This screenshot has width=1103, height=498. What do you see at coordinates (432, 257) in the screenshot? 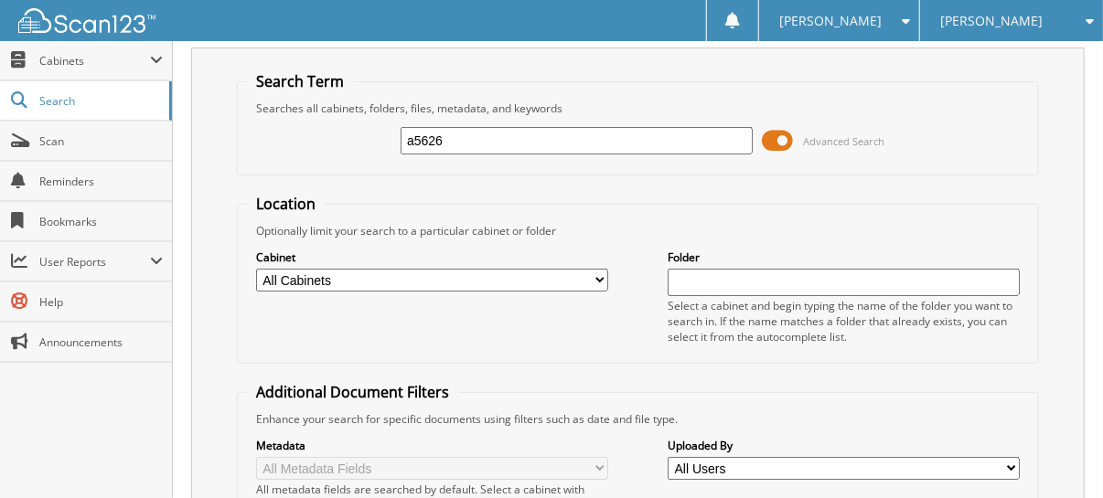
I see `label: Cabinet` at bounding box center [432, 257].